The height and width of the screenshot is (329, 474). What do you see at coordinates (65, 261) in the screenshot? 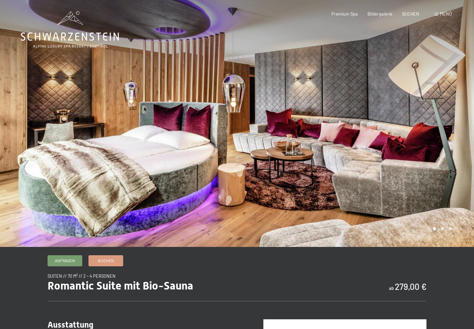
I see `span: Anfragen` at bounding box center [65, 261].